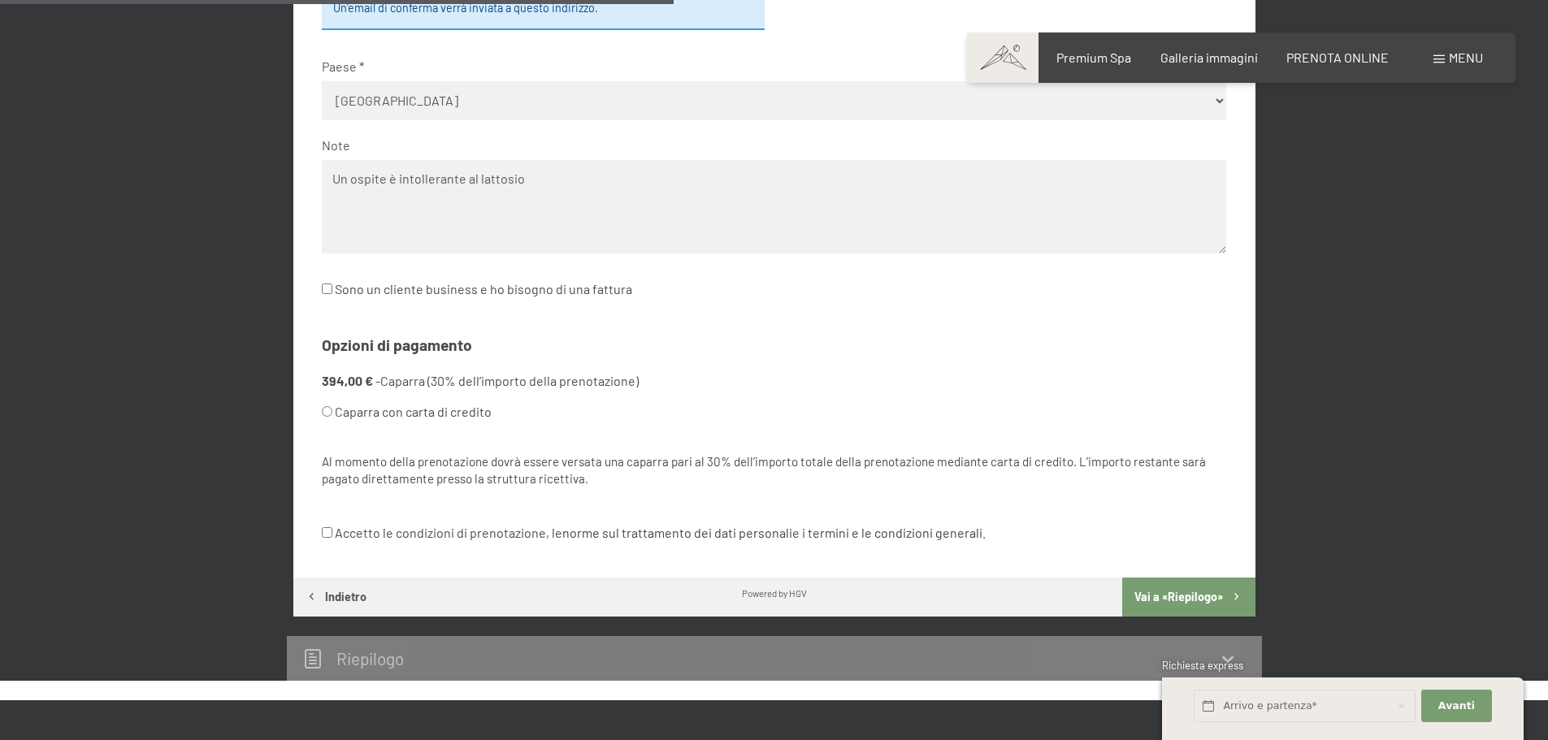  Describe the element at coordinates (653, 533) in the screenshot. I see `label: Accetto le condizioni di prenotazione, le e i .` at that location.